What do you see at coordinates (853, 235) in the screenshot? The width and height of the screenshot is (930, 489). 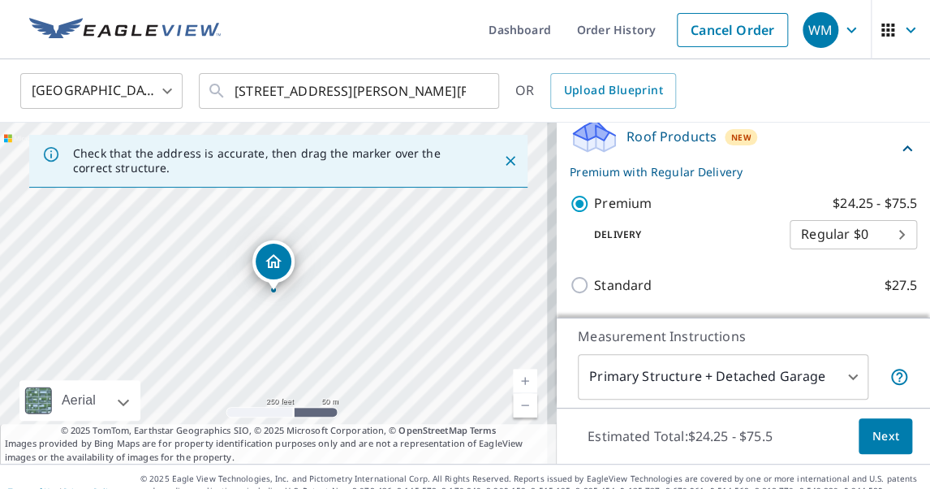 I see `div: Regular $0` at bounding box center [853, 235].